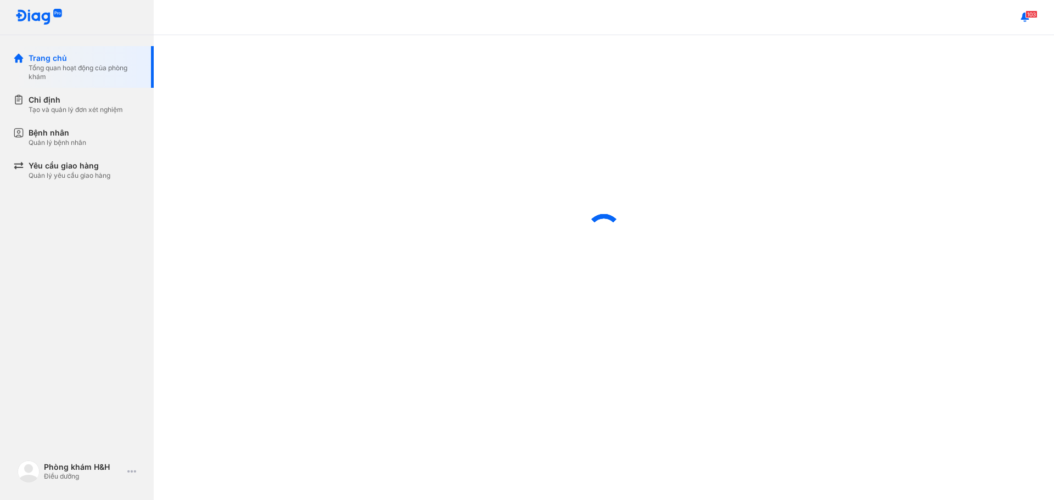 This screenshot has width=1054, height=500. What do you see at coordinates (69, 176) in the screenshot?
I see `div: Quản lý yêu cầu giao hàng` at bounding box center [69, 176].